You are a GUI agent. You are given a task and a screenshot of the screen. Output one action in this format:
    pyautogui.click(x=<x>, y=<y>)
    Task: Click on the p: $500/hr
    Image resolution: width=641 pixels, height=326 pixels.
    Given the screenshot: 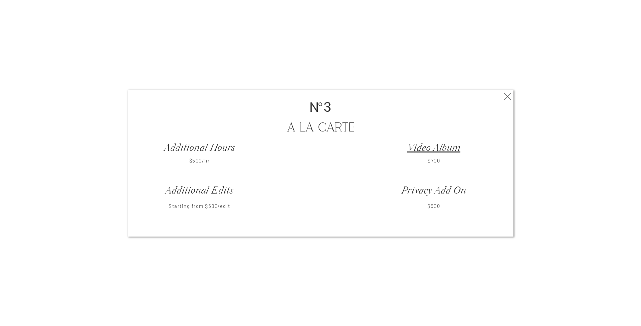 What is the action you would take?
    pyautogui.click(x=199, y=162)
    